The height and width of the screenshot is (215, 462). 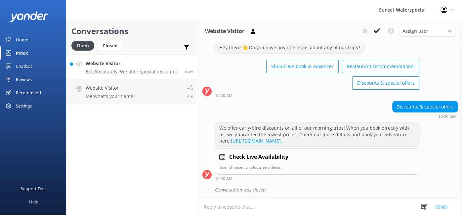 I want to click on div: Help, so click(x=34, y=202).